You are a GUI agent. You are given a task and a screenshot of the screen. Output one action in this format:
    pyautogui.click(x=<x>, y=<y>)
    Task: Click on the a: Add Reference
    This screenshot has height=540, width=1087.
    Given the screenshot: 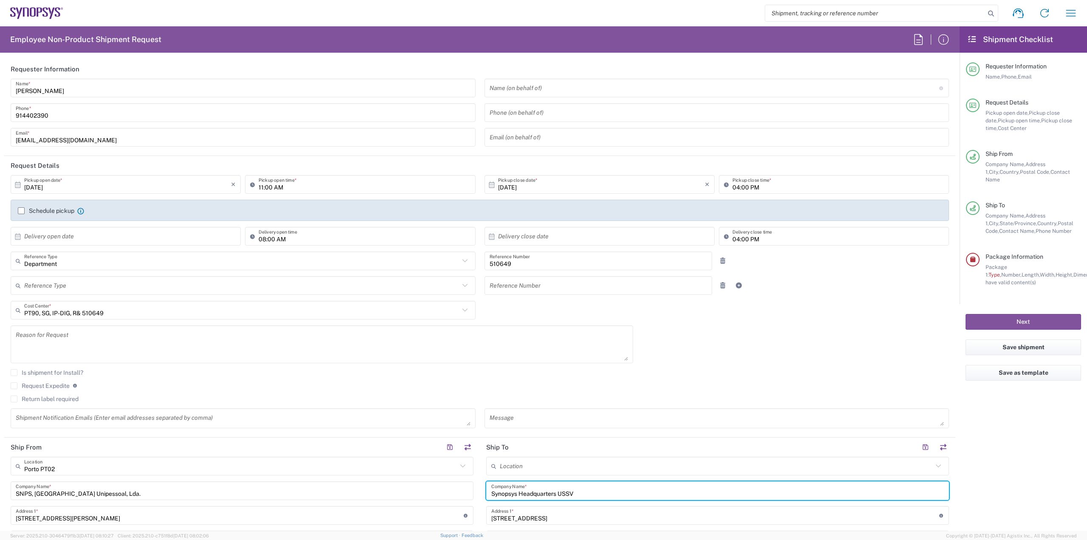 What is the action you would take?
    pyautogui.click(x=739, y=285)
    